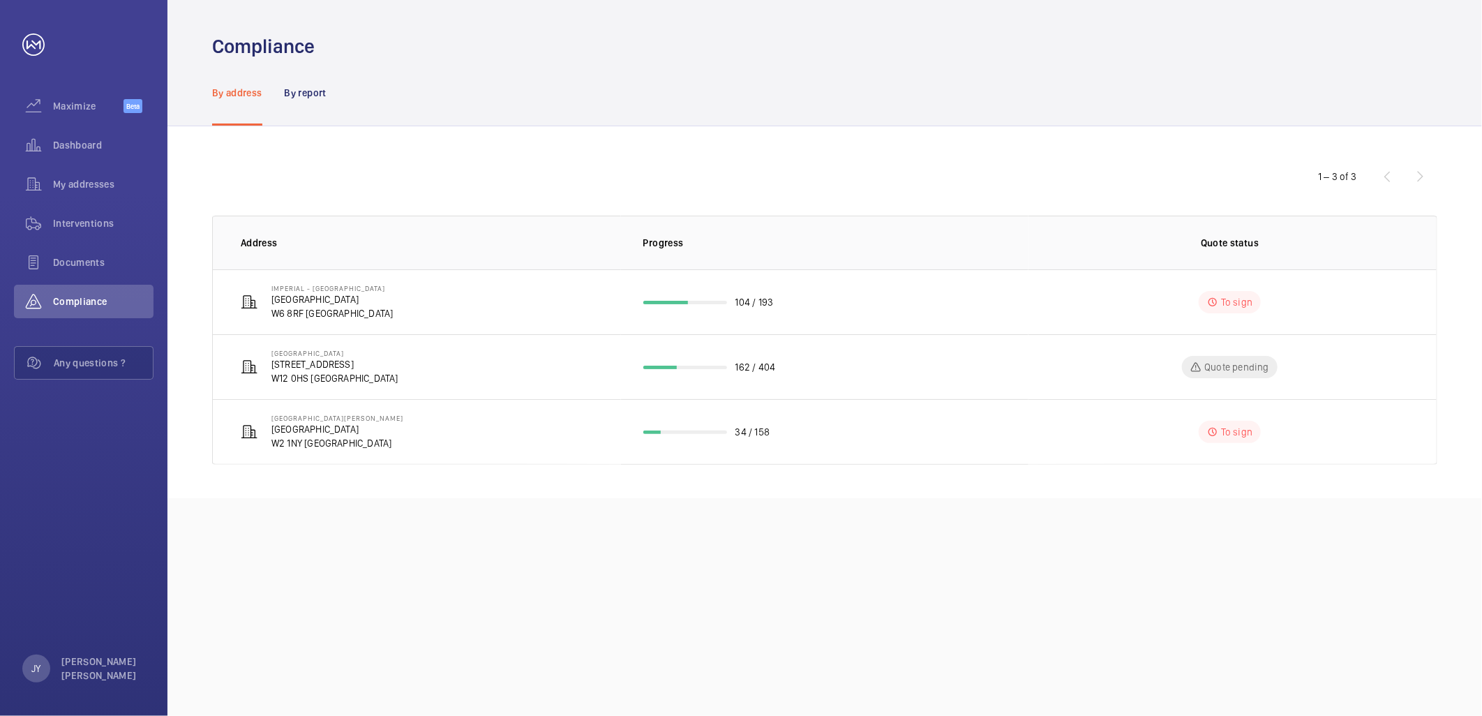  Describe the element at coordinates (103, 302) in the screenshot. I see `span: Compliance` at that location.